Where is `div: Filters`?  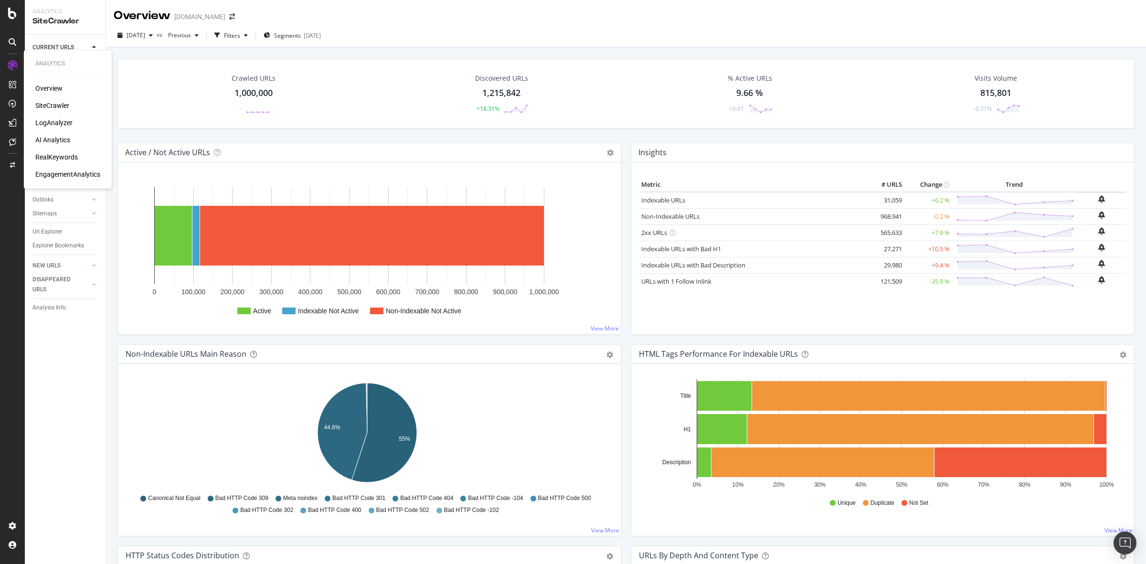 div: Filters is located at coordinates (232, 35).